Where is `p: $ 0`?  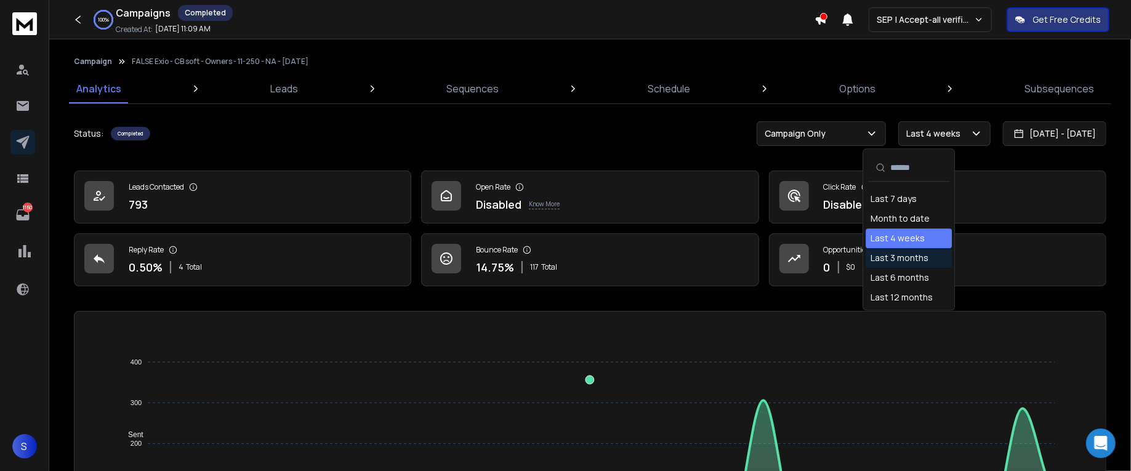
p: $ 0 is located at coordinates (851, 267).